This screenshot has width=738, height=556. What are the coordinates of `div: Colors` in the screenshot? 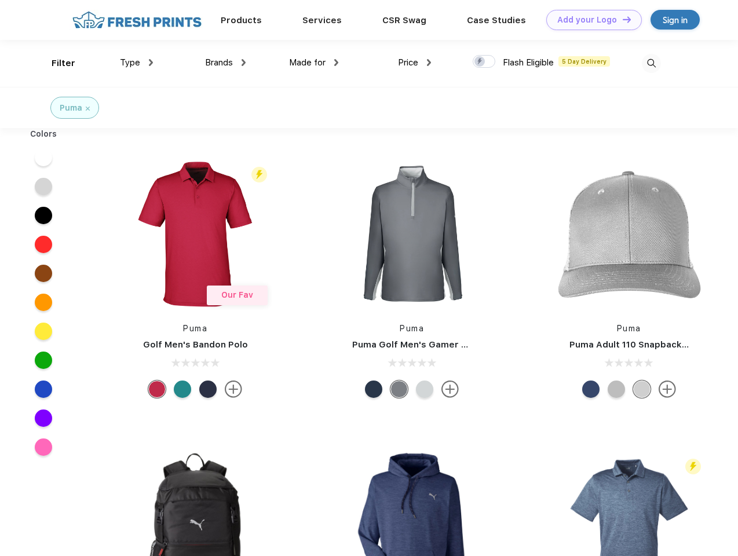 It's located at (43, 134).